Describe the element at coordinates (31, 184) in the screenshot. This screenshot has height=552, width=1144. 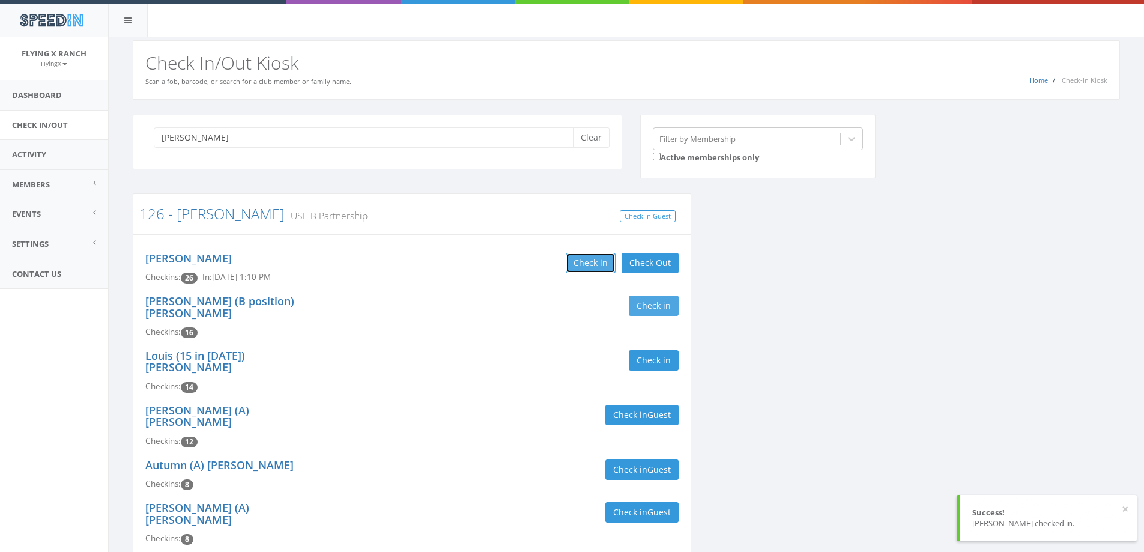
I see `span: Members` at that location.